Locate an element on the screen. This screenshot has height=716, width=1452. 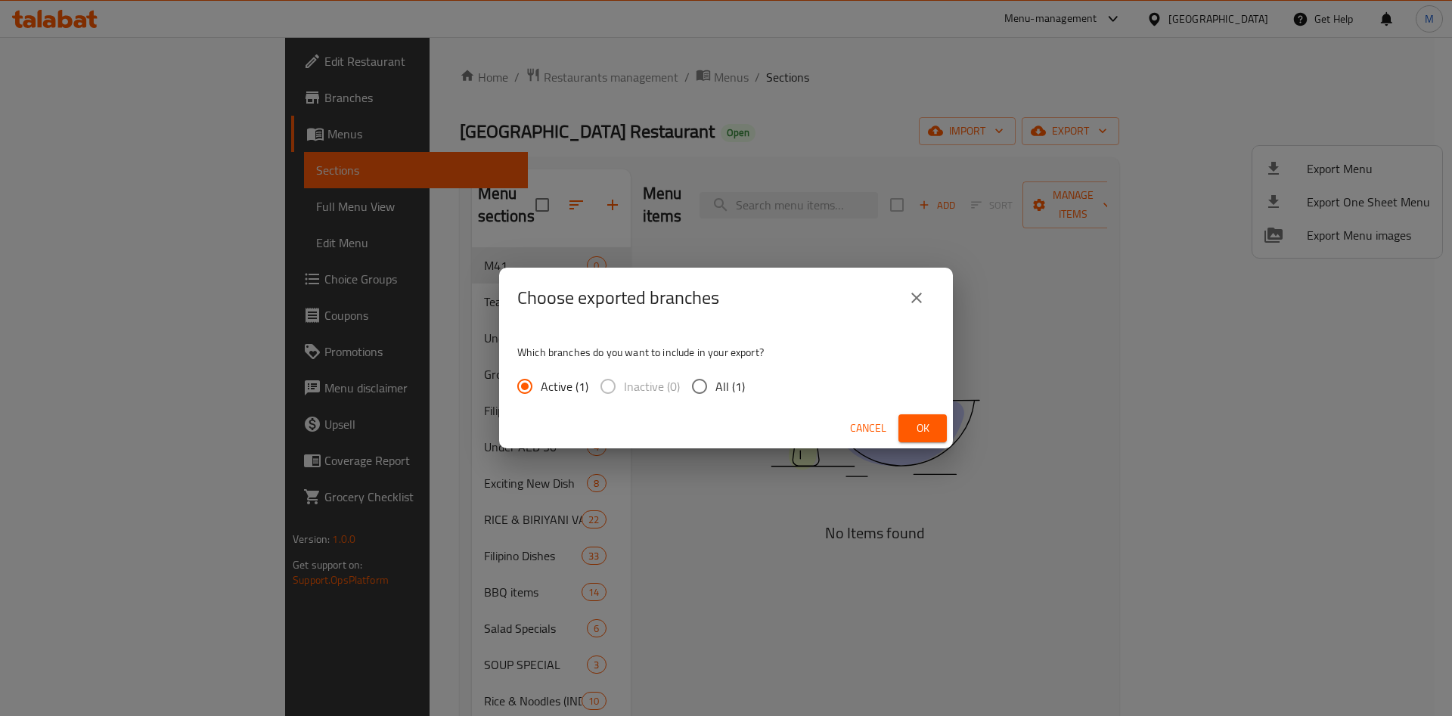
span: Cancel is located at coordinates (868, 428).